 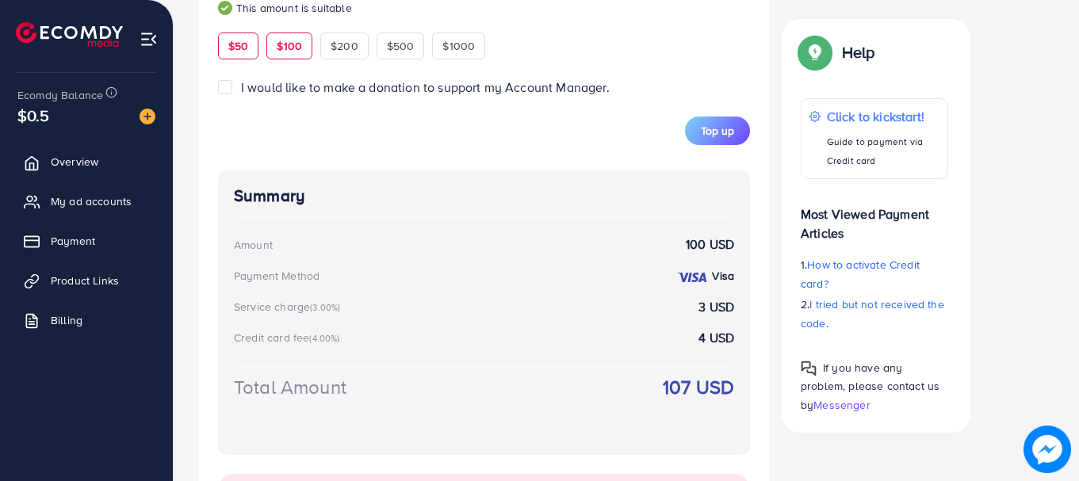 What do you see at coordinates (716, 307) in the screenshot?
I see `strong: 3 USD` at bounding box center [716, 307].